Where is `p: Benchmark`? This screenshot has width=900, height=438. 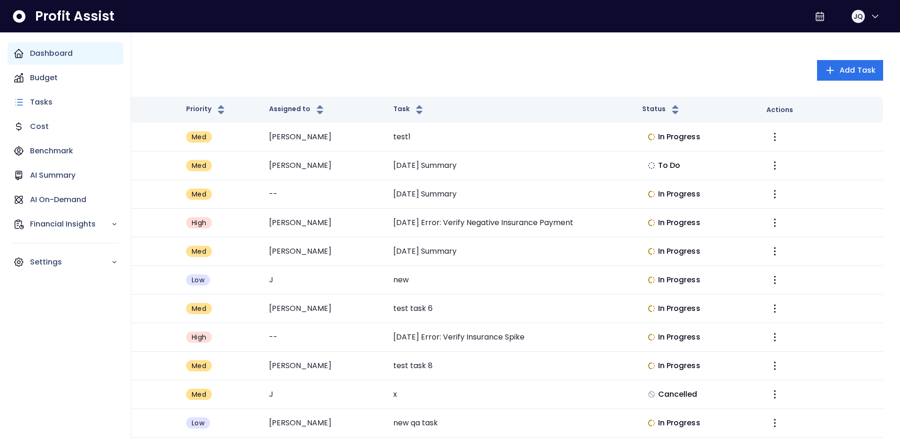 p: Benchmark is located at coordinates (52, 151).